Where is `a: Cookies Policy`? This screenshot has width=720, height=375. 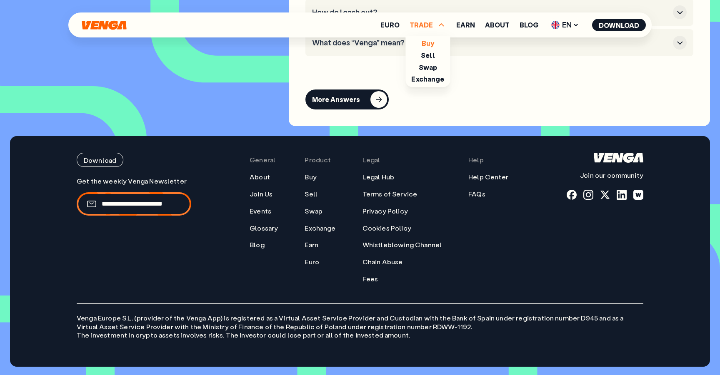 a: Cookies Policy is located at coordinates (387, 228).